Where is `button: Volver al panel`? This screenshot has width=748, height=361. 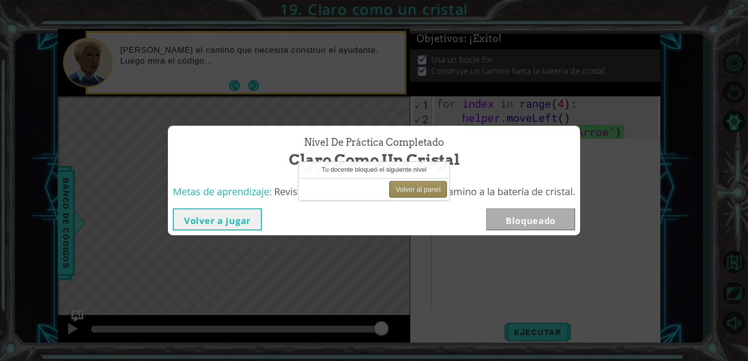 button: Volver al panel is located at coordinates (418, 190).